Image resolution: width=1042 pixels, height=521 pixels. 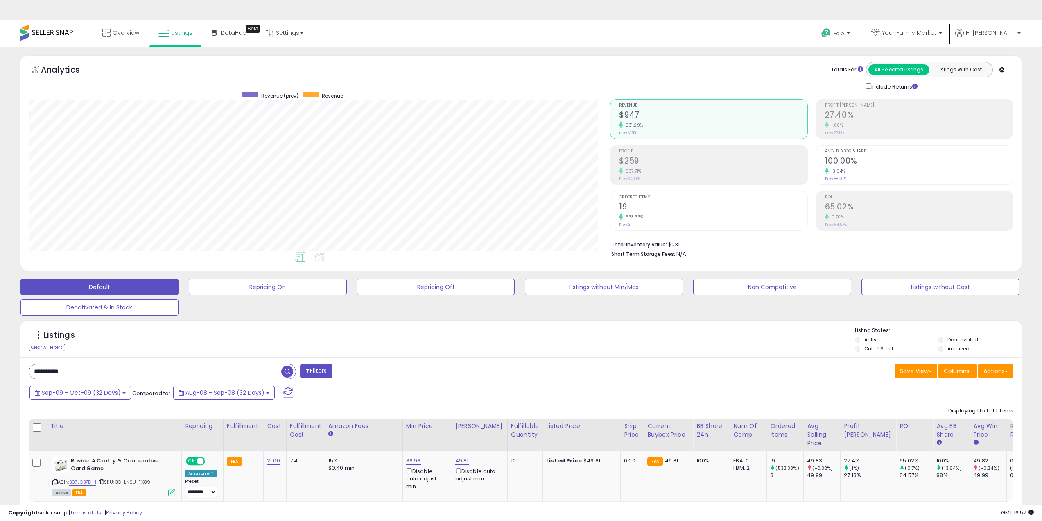 What do you see at coordinates (847, 70) in the screenshot?
I see `div: Totals For` at bounding box center [847, 70].